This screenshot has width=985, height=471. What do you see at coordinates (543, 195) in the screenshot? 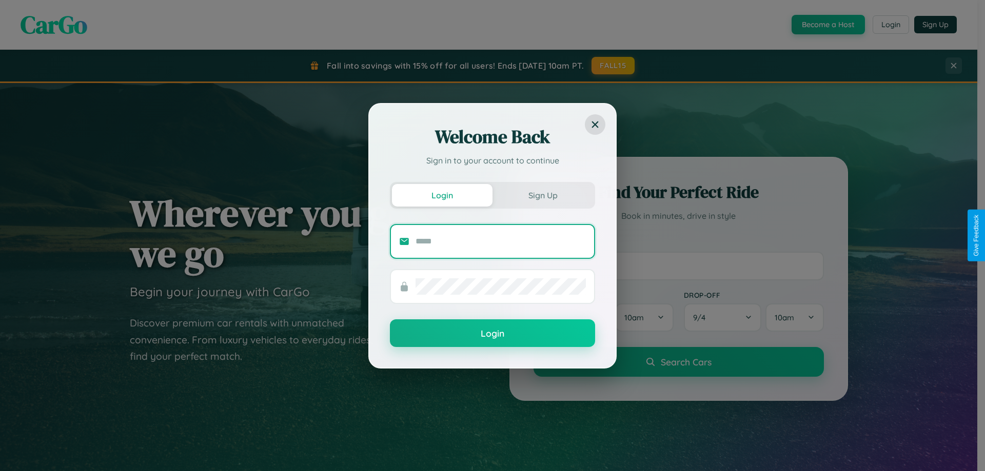
I see `button: Sign Up` at bounding box center [543, 195].